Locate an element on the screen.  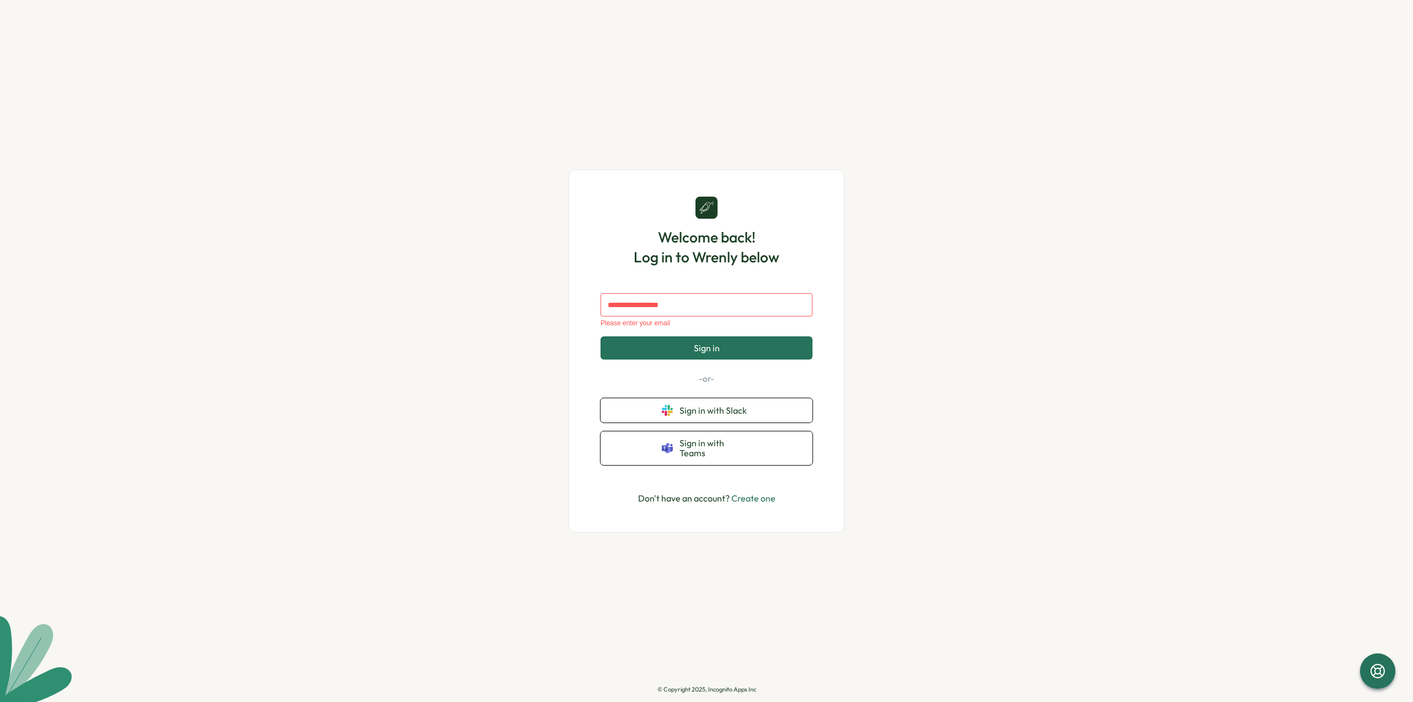
button: Sign in with Slack is located at coordinates (707, 410).